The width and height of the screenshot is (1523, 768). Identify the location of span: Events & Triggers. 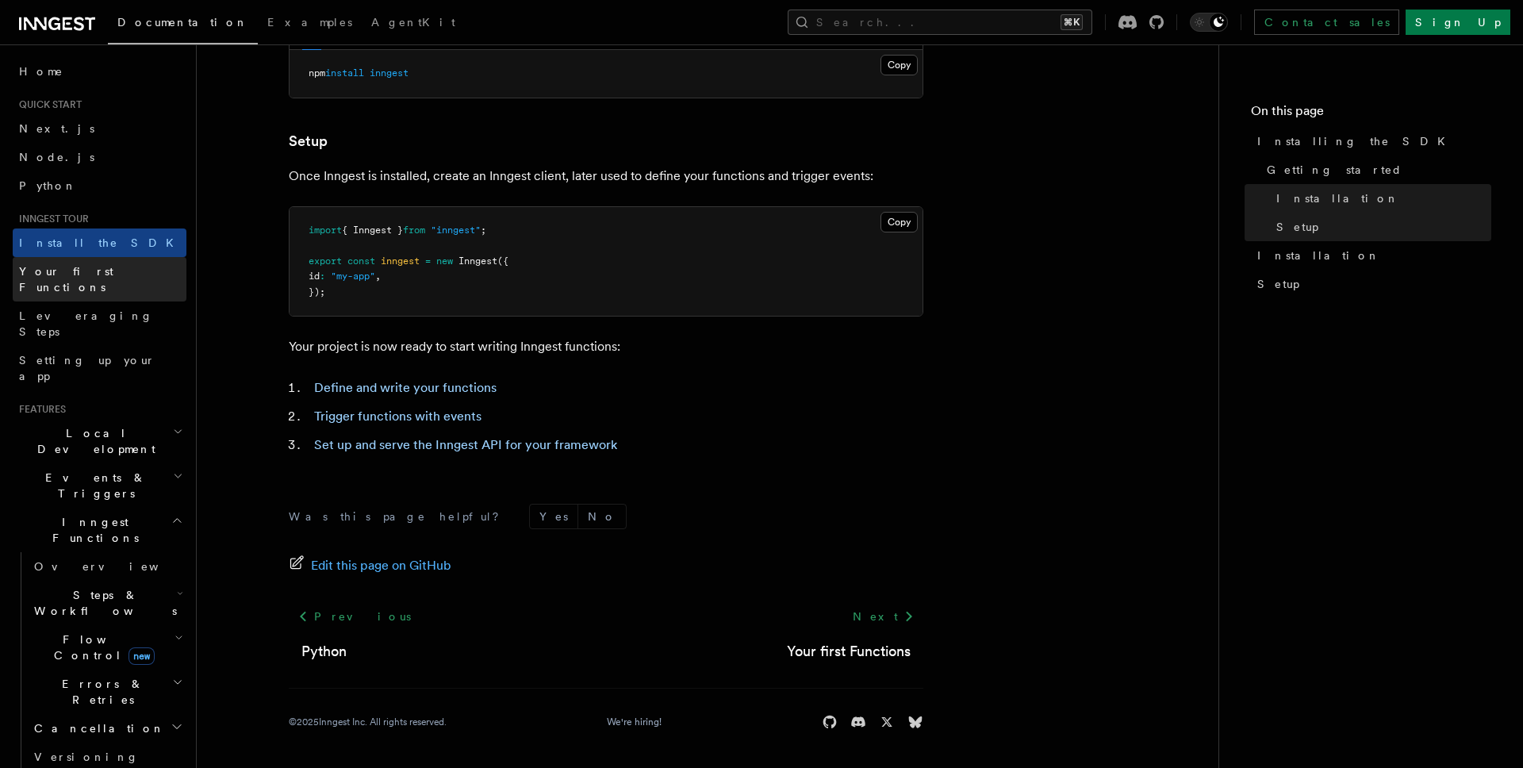
(93, 485).